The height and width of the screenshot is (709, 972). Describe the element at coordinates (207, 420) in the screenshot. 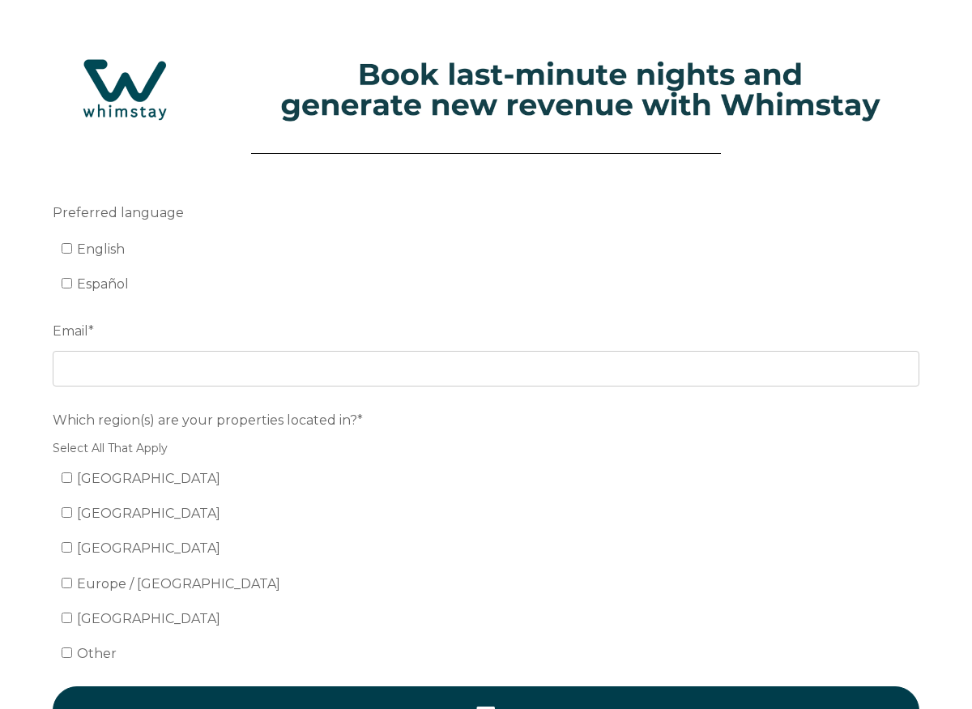

I see `span: Which region(s) are your properties located in?*` at that location.